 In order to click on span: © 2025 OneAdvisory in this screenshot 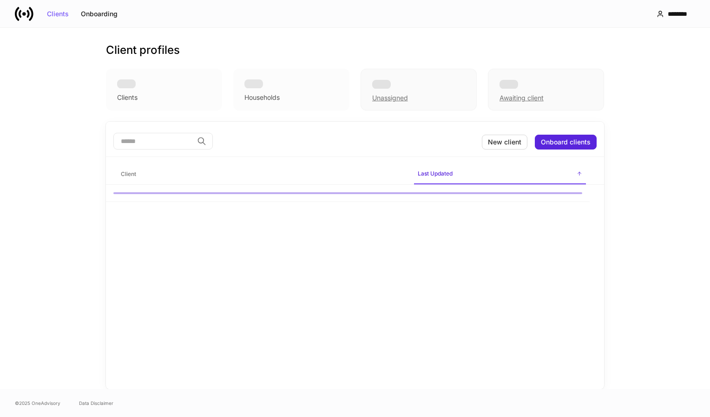, I will do `click(38, 403)`.